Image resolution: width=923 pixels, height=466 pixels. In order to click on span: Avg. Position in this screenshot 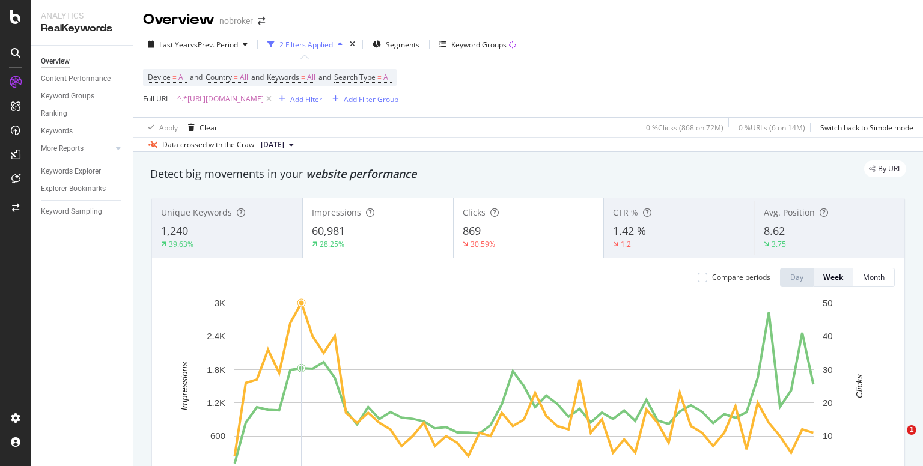, I will do `click(789, 212)`.